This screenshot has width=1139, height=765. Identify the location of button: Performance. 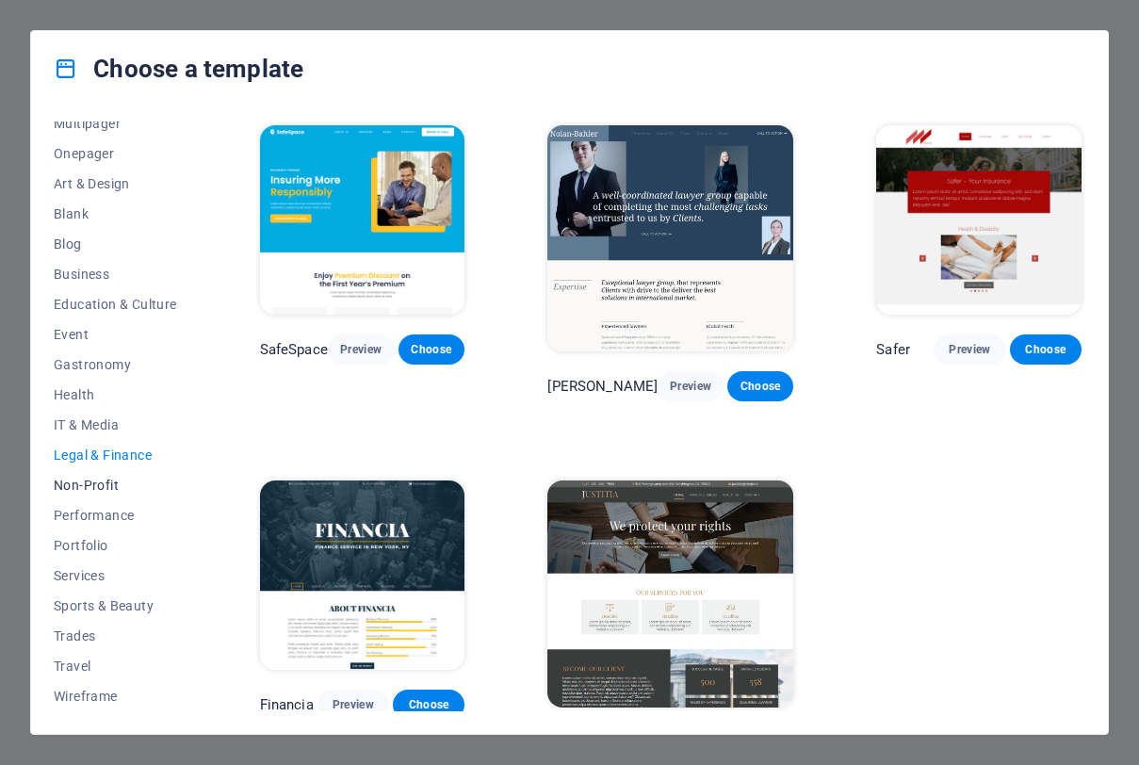
(115, 515).